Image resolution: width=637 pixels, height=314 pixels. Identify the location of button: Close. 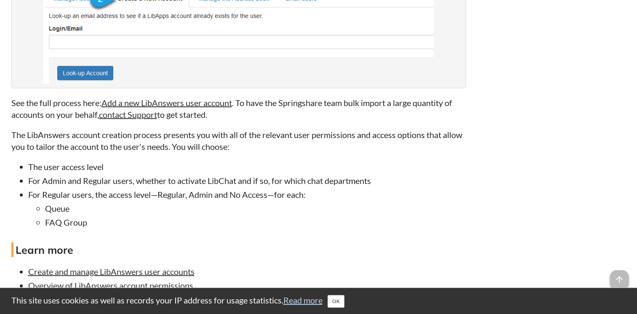
(336, 302).